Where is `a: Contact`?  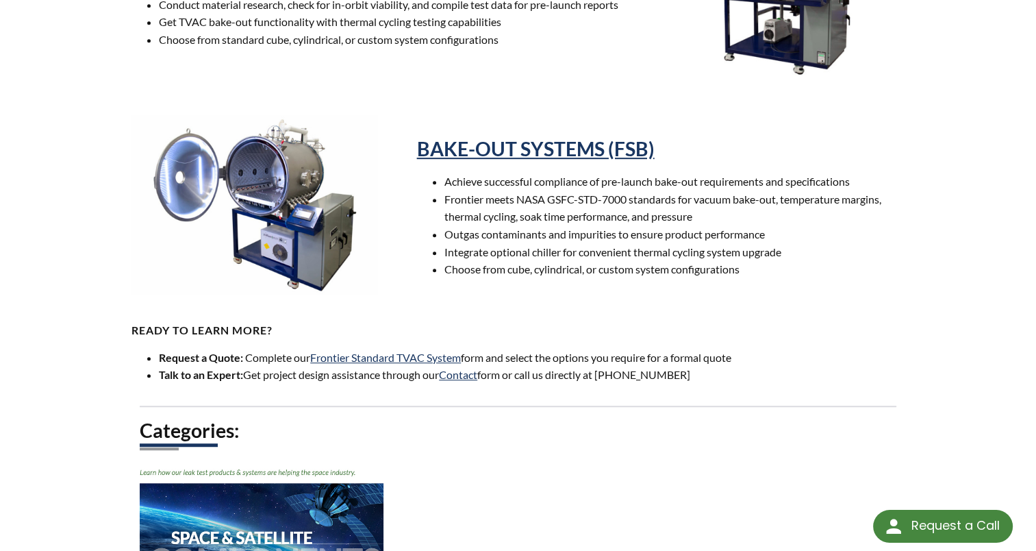
a: Contact is located at coordinates (458, 374).